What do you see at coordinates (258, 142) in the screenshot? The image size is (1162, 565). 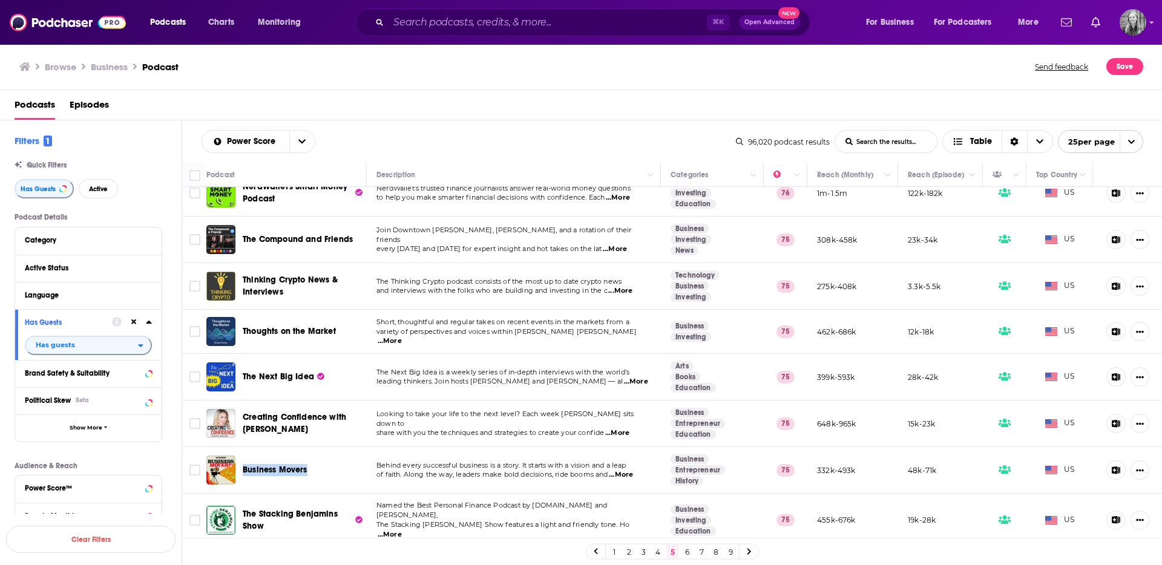 I see `h2: Choose List sort` at bounding box center [258, 142].